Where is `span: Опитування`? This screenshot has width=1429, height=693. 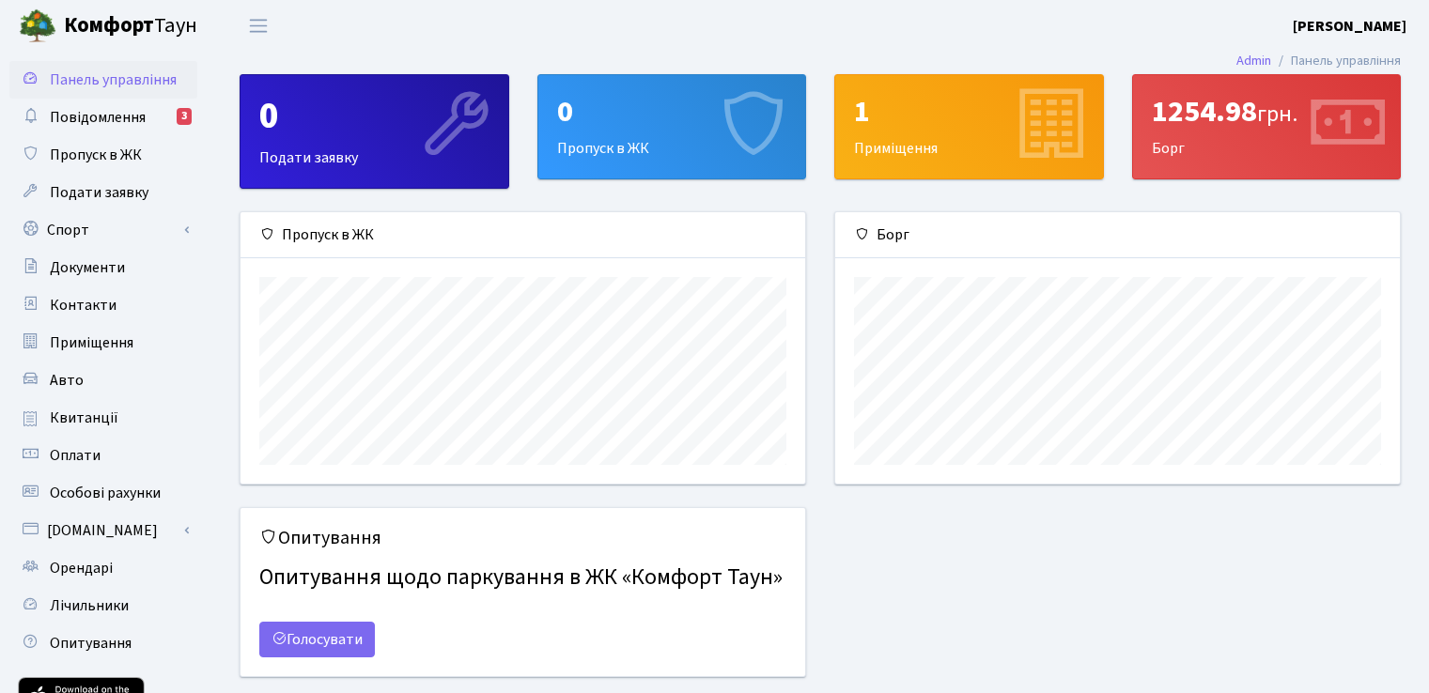
span: Опитування is located at coordinates (90, 643).